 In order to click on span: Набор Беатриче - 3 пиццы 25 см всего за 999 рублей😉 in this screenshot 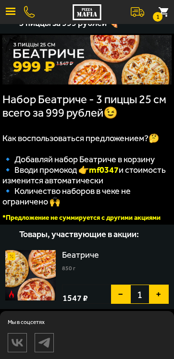, I will do `click(84, 106)`.